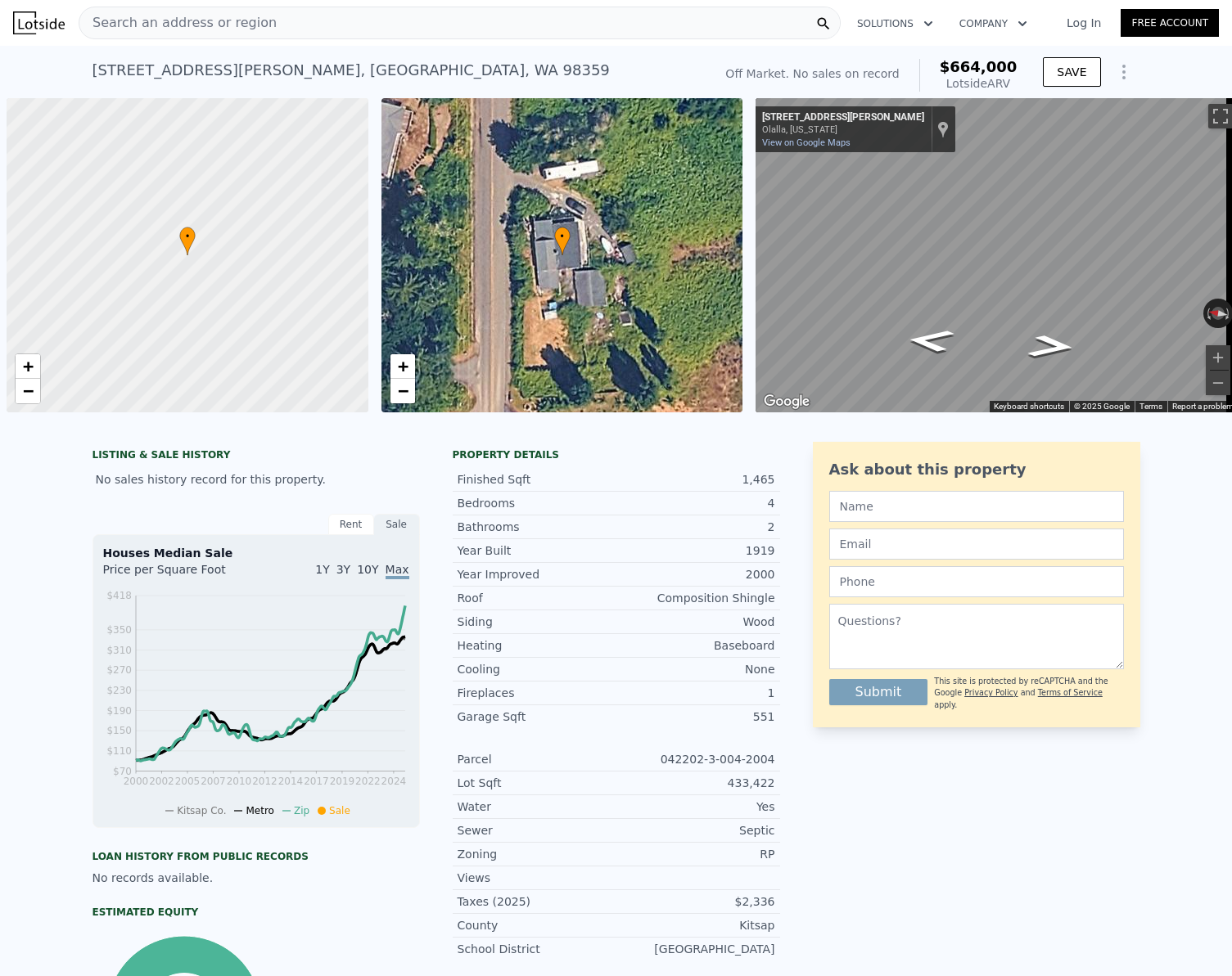 This screenshot has width=1232, height=976. What do you see at coordinates (812, 74) in the screenshot?
I see `div: Off Market. No sales on record` at bounding box center [812, 74].